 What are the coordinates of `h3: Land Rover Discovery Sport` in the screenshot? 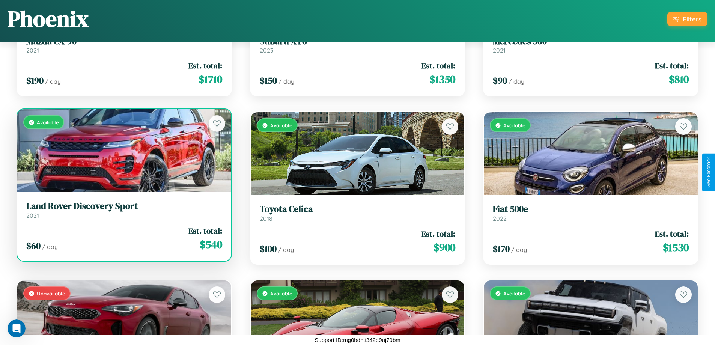 It's located at (124, 206).